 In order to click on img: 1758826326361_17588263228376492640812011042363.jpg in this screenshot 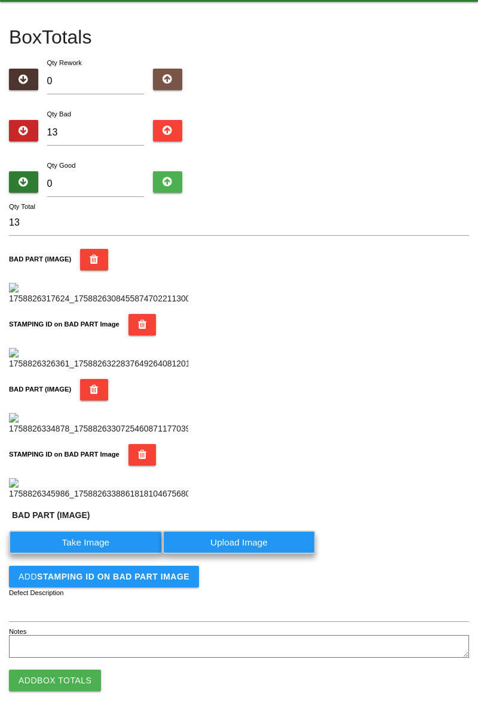, I will do `click(99, 359)`.